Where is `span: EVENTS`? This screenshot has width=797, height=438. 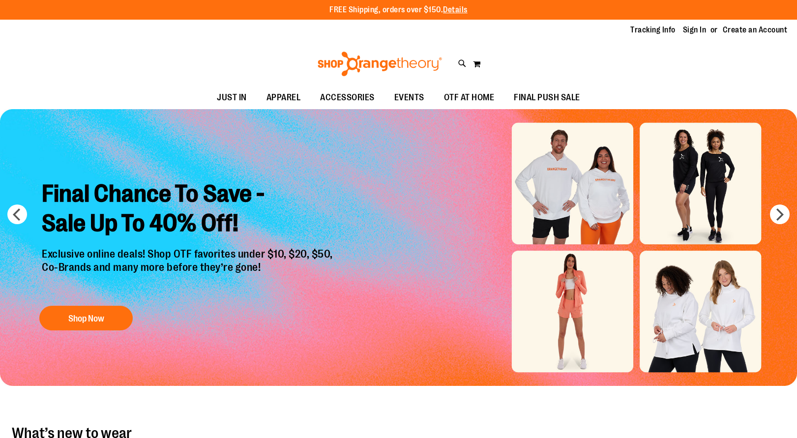 span: EVENTS is located at coordinates (409, 97).